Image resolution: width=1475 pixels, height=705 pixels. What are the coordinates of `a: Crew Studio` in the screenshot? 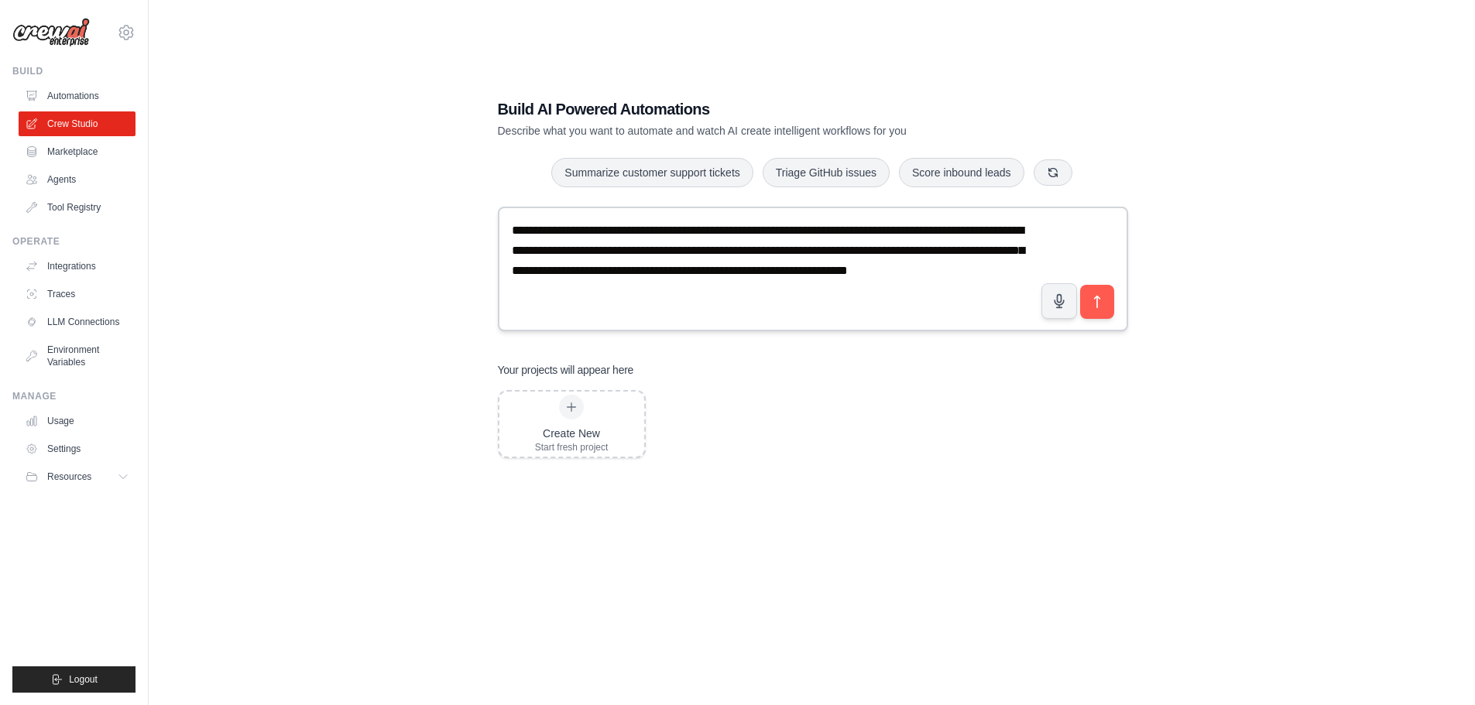 It's located at (77, 124).